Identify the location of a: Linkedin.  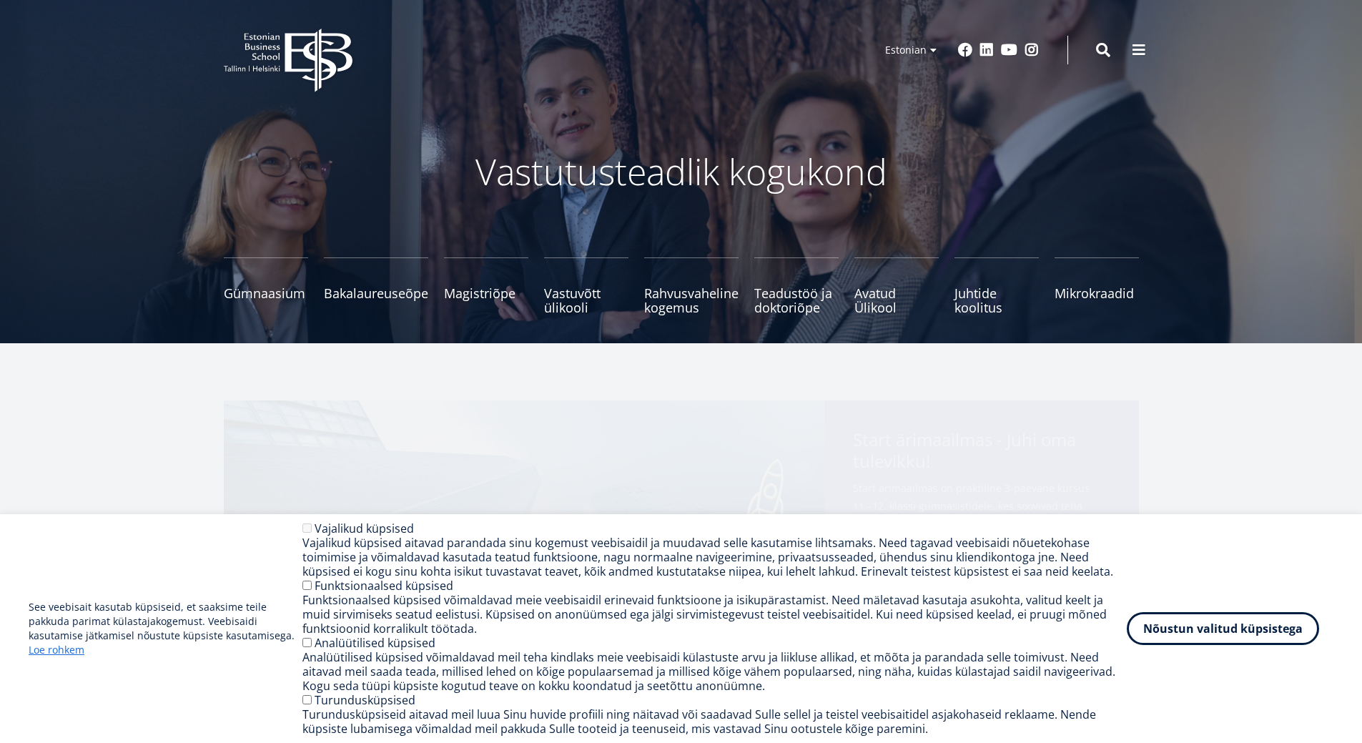
(987, 50).